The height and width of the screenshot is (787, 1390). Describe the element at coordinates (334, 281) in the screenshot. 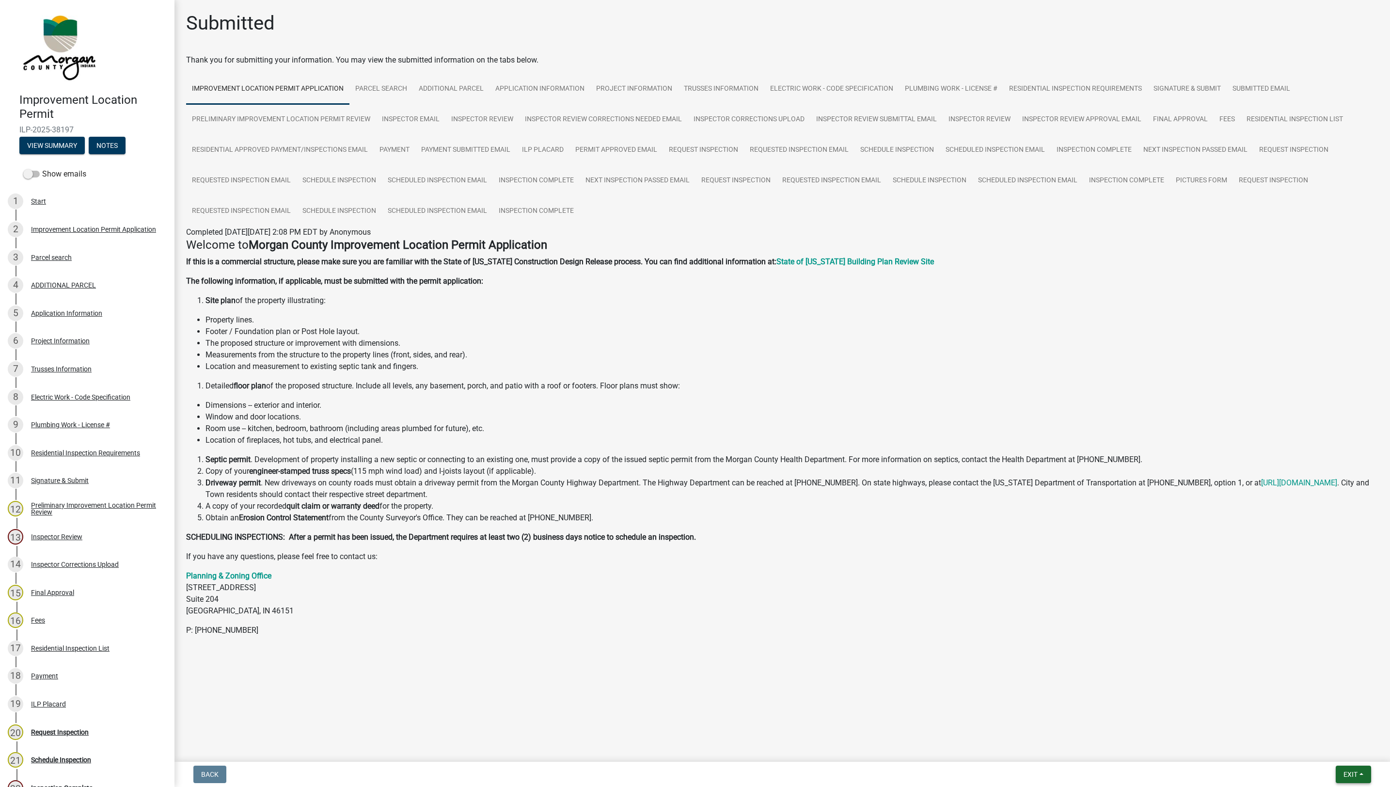

I see `strong: The following information, if applicable, must be submitted with the permit application:` at that location.